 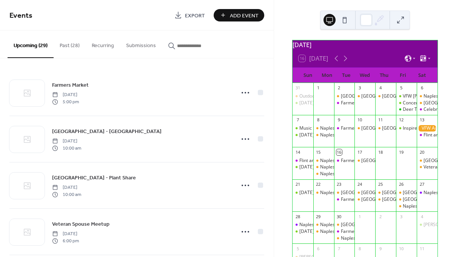 What do you see at coordinates (297, 88) in the screenshot?
I see `div: 31` at bounding box center [297, 88].